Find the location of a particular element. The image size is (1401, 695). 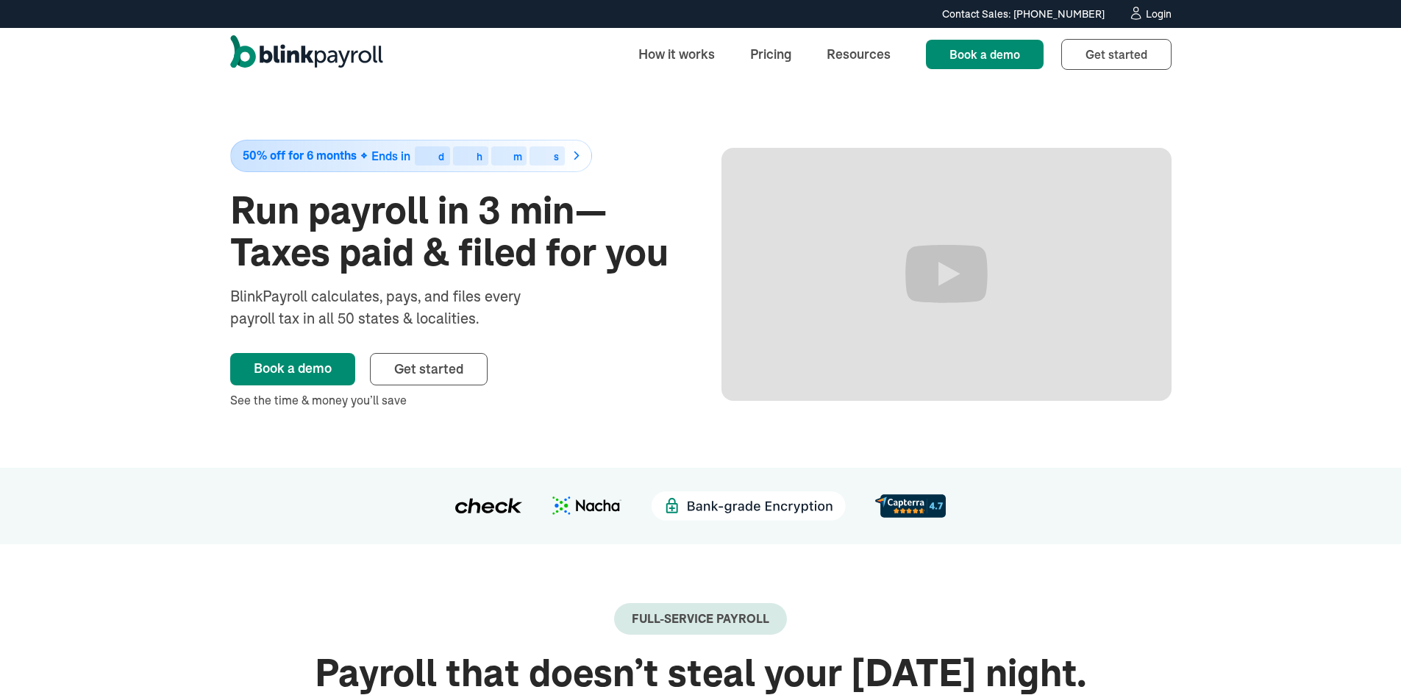

a: 50% off for 6 monthsEnds indhms is located at coordinates (455, 156).